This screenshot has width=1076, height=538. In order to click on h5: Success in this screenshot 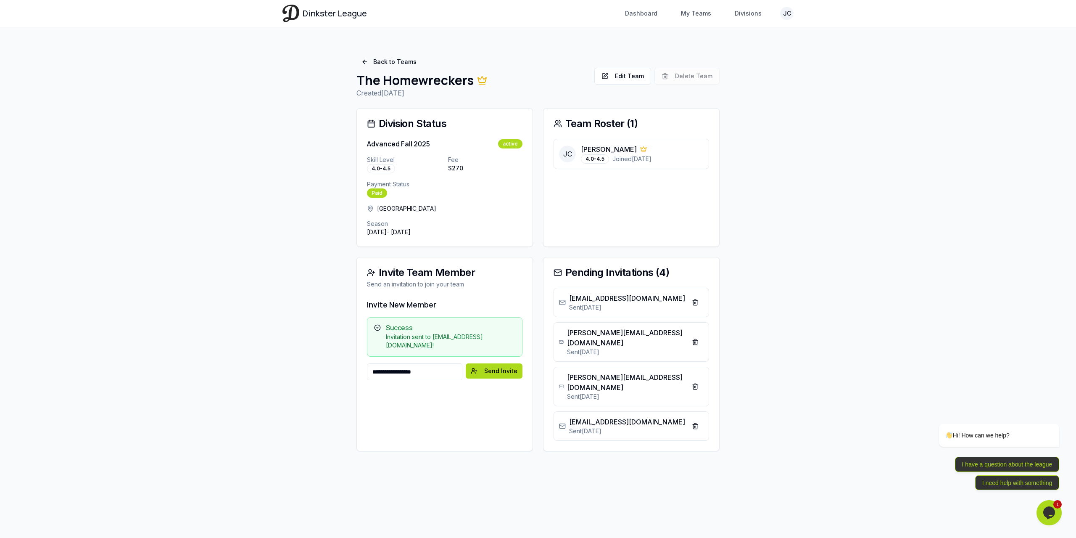, I will do `click(445, 328)`.